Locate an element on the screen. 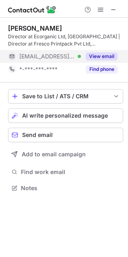 The image size is (128, 257). span: Notes is located at coordinates (71, 188).